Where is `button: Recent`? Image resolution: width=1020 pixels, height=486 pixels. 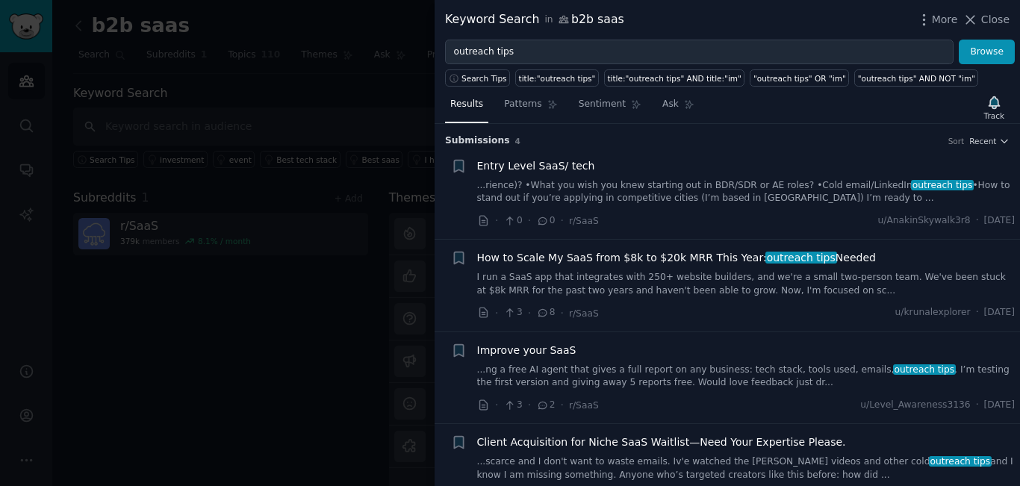
button: Recent is located at coordinates (989, 141).